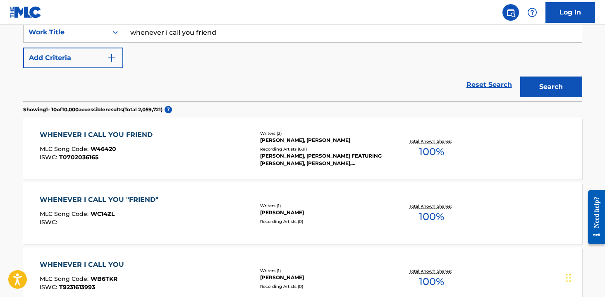 Image resolution: width=605 pixels, height=297 pixels. Describe the element at coordinates (98, 135) in the screenshot. I see `div: WHENEVER I CALL YOU FRIEND` at that location.